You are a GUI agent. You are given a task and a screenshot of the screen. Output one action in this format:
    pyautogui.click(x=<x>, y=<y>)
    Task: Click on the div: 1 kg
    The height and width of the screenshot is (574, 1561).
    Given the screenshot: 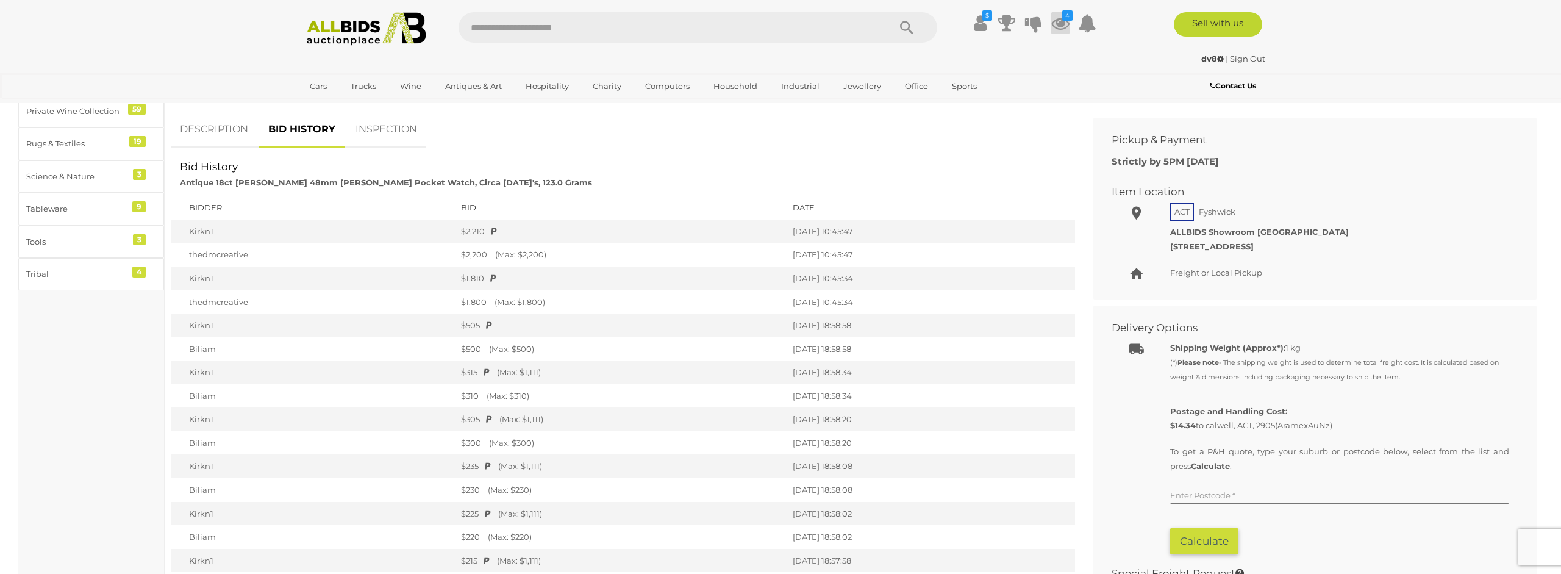 What is the action you would take?
    pyautogui.click(x=1340, y=362)
    